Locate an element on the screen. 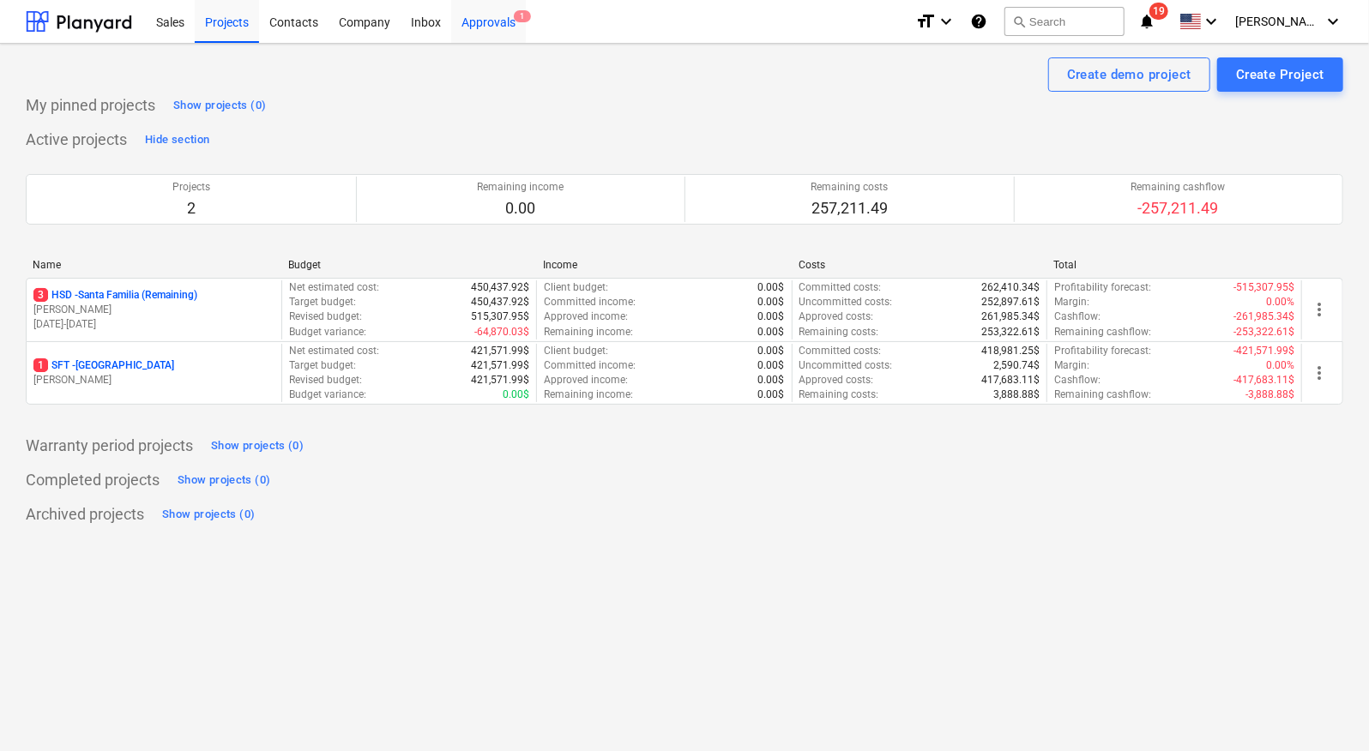  p: 418,981.25$ is located at coordinates (1010, 351).